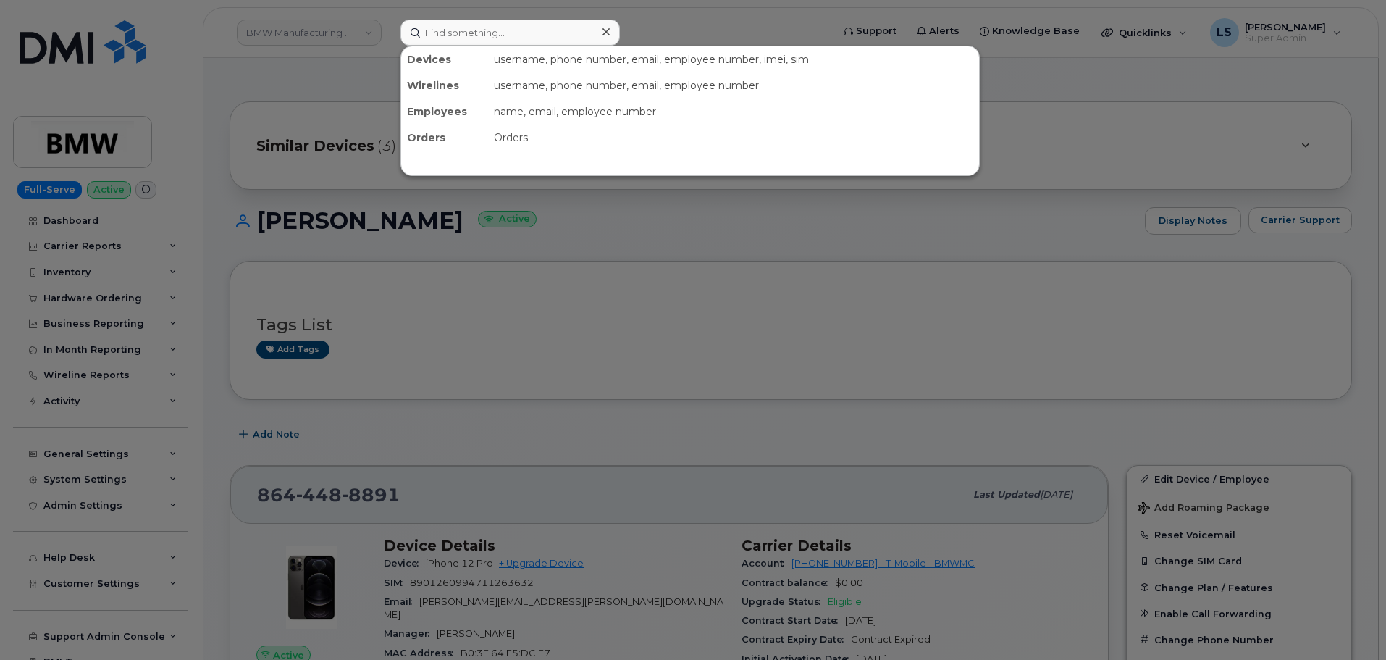  Describe the element at coordinates (445, 85) in the screenshot. I see `div: Wirelines` at that location.